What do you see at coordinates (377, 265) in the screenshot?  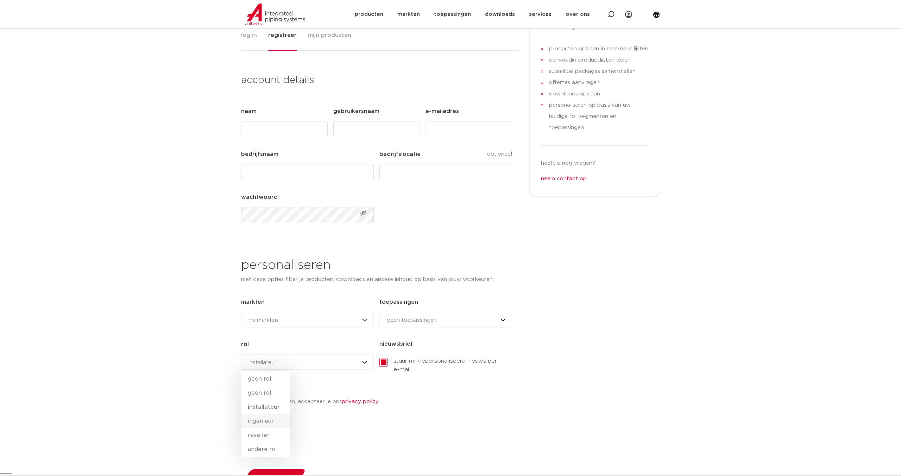 I see `h2: personaliseren` at bounding box center [377, 265].